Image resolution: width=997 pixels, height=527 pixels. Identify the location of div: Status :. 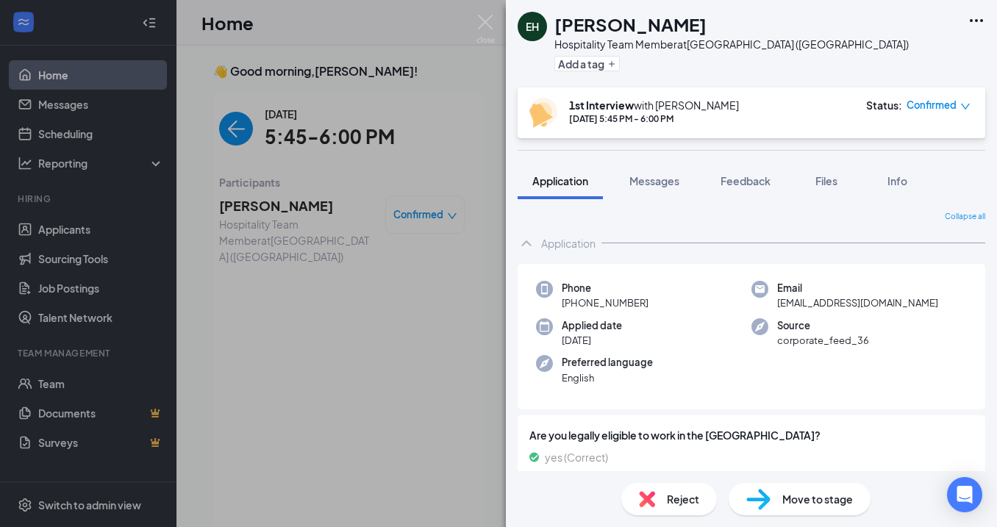
(884, 105).